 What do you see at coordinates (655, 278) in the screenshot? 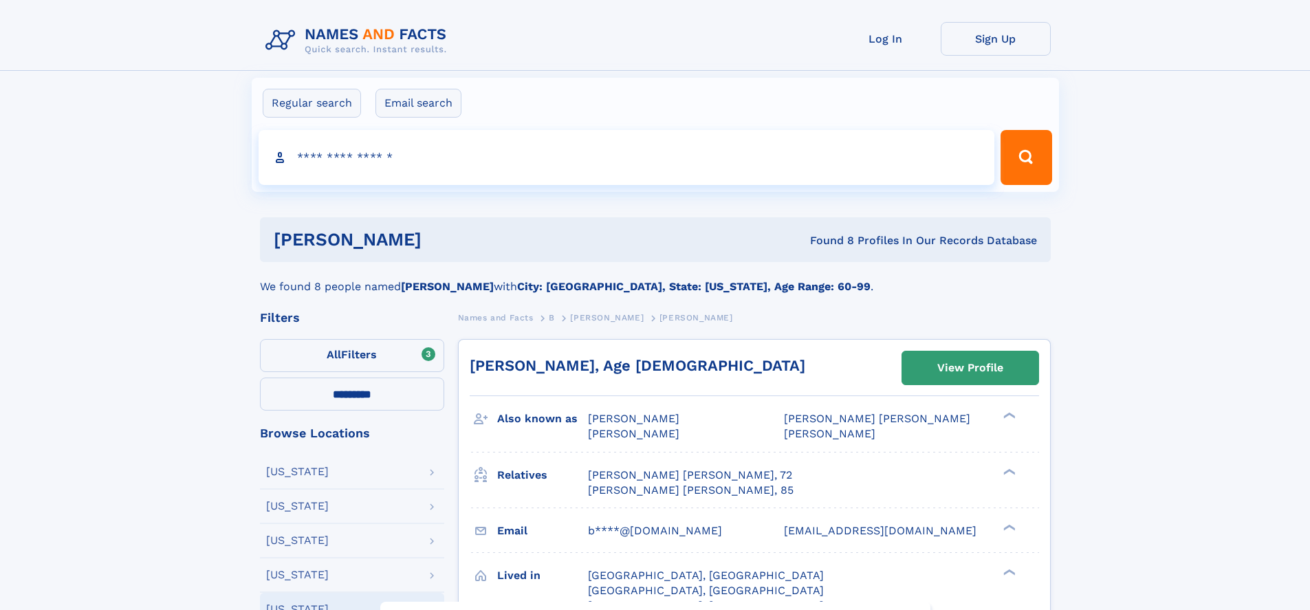
I see `div: We found 8 people named with .` at bounding box center [655, 278].